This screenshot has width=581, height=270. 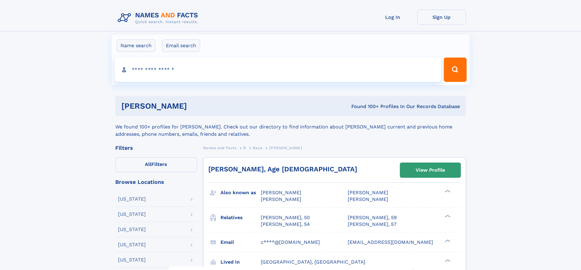 I want to click on h3: Relatives, so click(x=241, y=218).